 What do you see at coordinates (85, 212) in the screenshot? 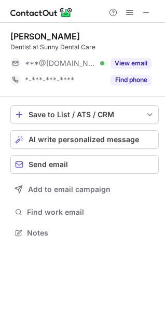
I see `button: Find work email` at bounding box center [85, 212].